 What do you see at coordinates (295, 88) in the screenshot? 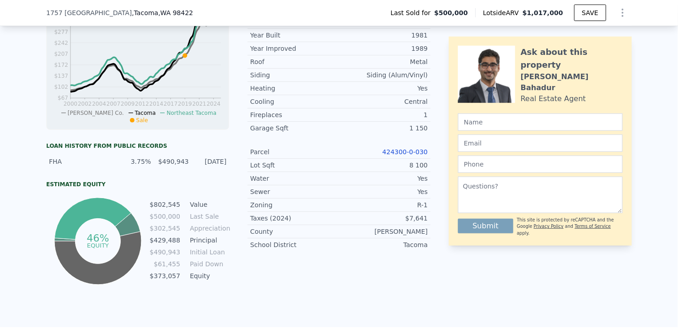
I see `div: Heating` at bounding box center [295, 88].